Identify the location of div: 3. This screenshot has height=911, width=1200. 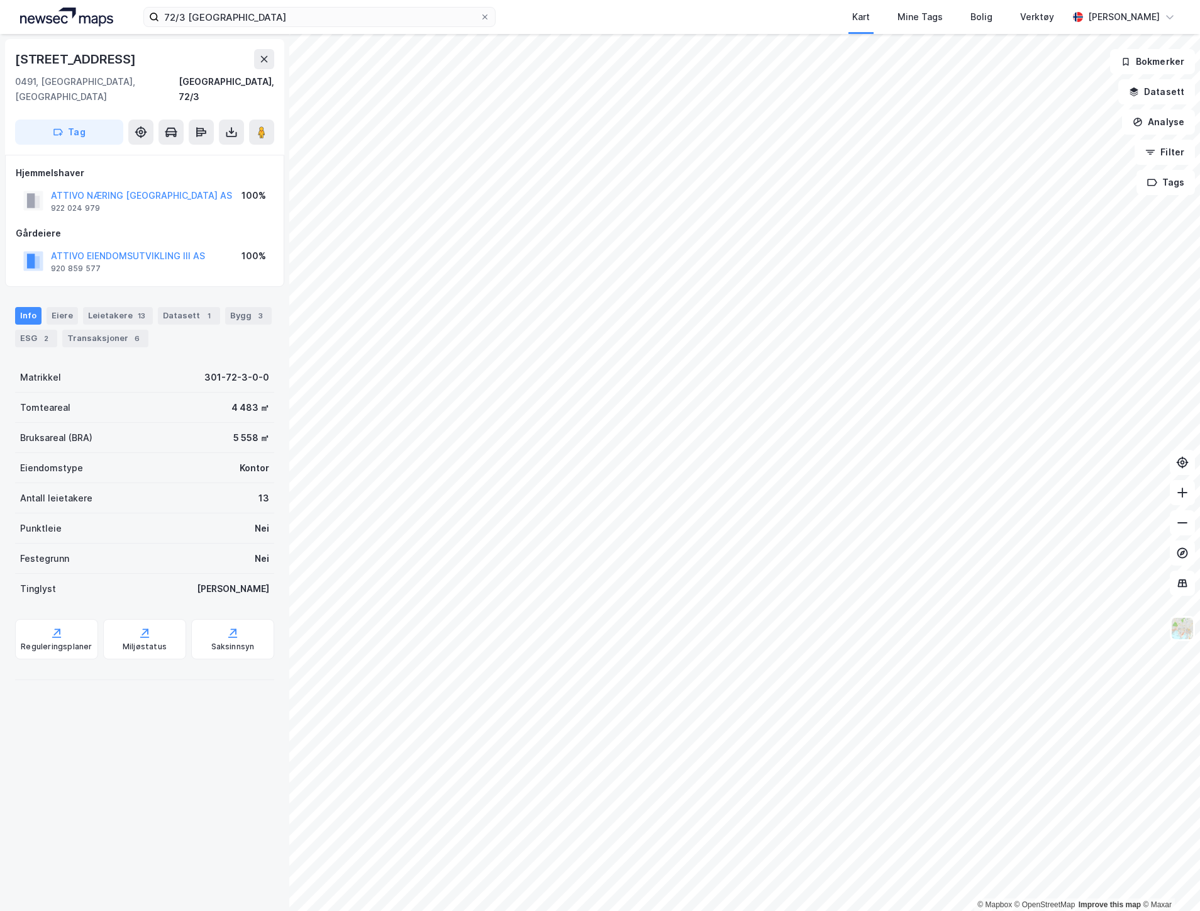
(260, 316).